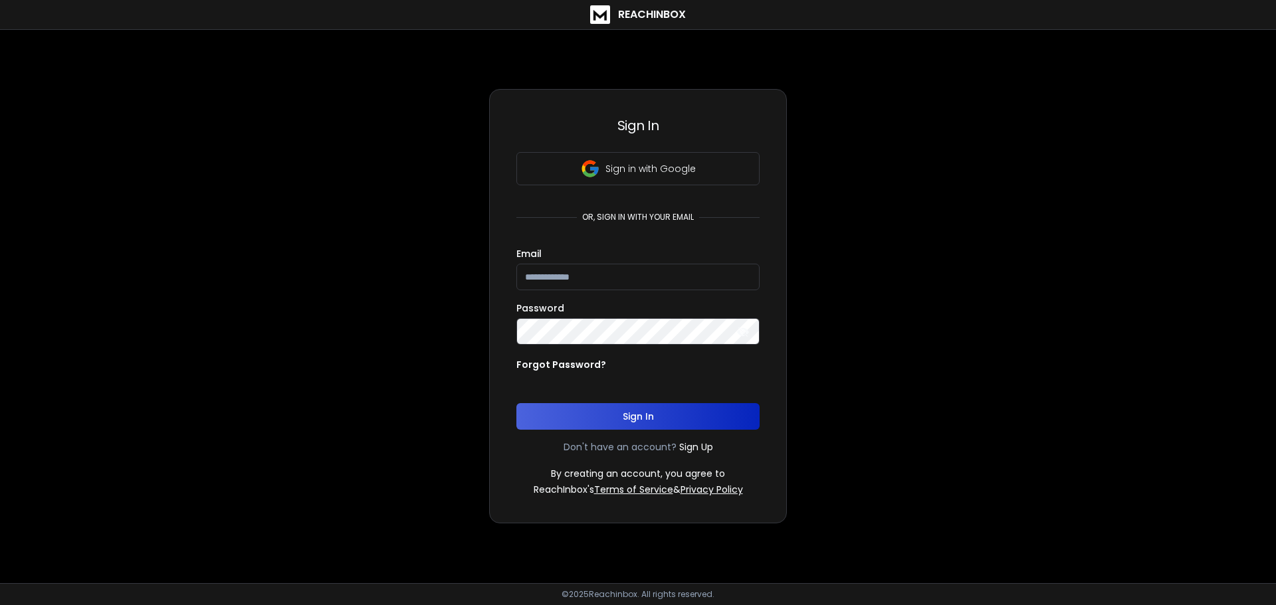  Describe the element at coordinates (600, 15) in the screenshot. I see `img: logo` at that location.